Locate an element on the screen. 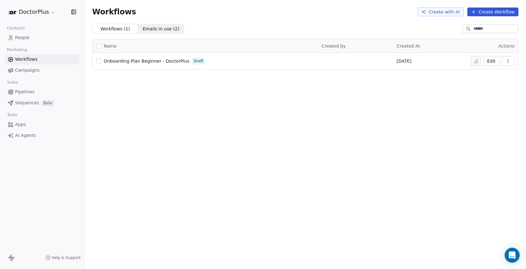 This screenshot has height=269, width=526. button: DoctorPlus is located at coordinates (32, 12).